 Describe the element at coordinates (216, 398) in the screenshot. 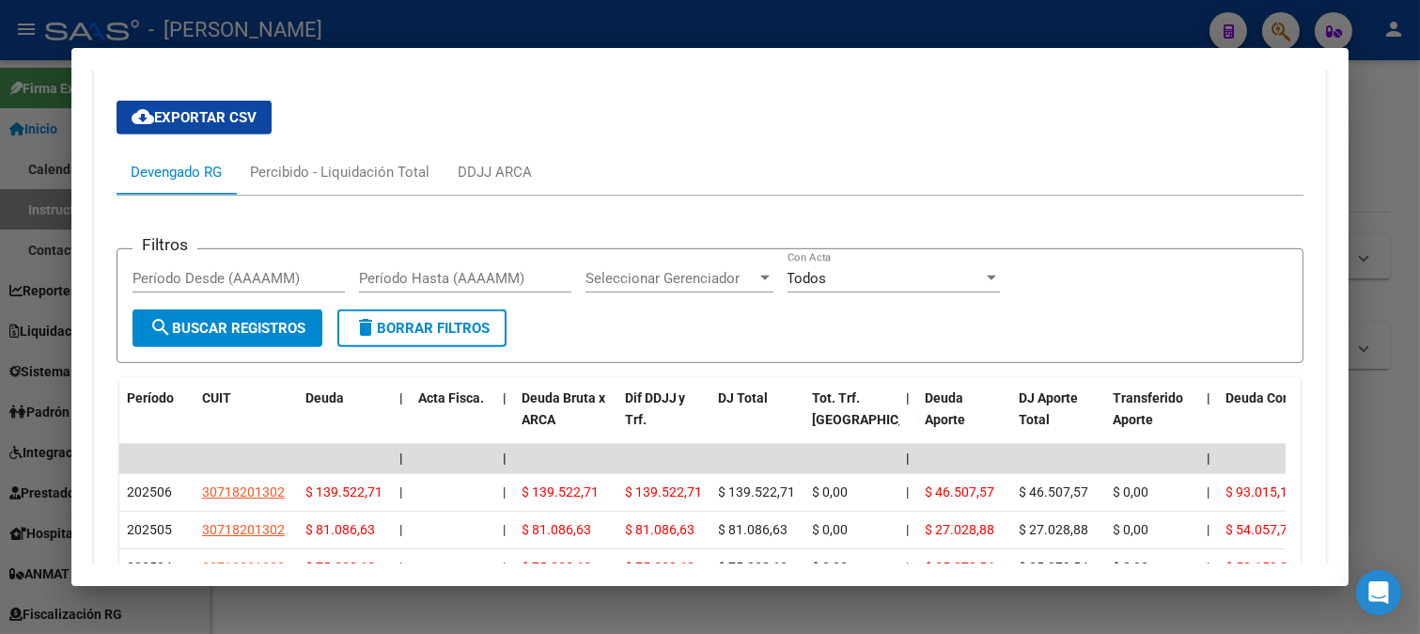

I see `span: CUIT` at that location.